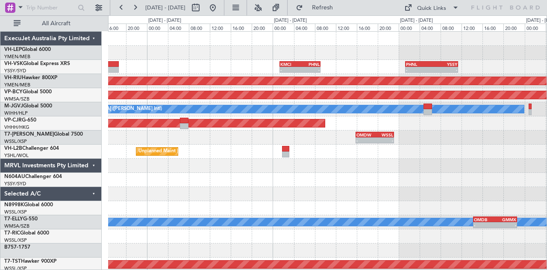 This screenshot has height=270, width=547. What do you see at coordinates (14, 64) in the screenshot?
I see `span: VH-VSK` at bounding box center [14, 64].